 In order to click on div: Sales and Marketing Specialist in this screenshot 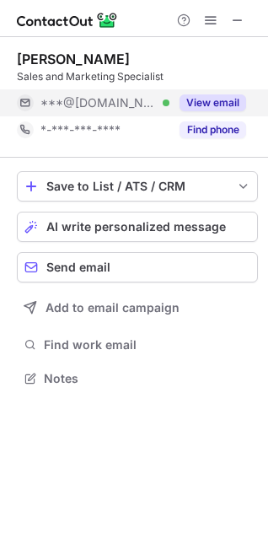, I will do `click(137, 77)`.